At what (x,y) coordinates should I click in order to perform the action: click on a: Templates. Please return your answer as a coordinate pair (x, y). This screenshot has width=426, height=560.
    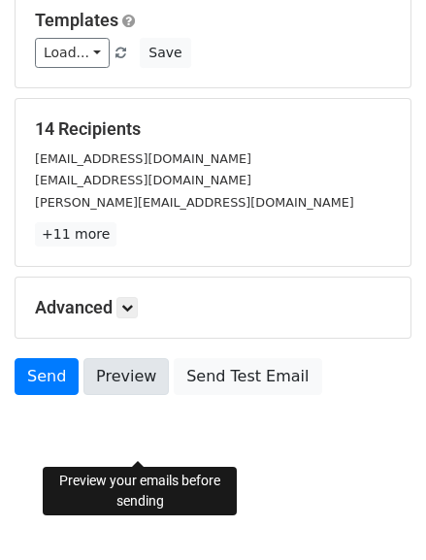
    Looking at the image, I should click on (77, 19).